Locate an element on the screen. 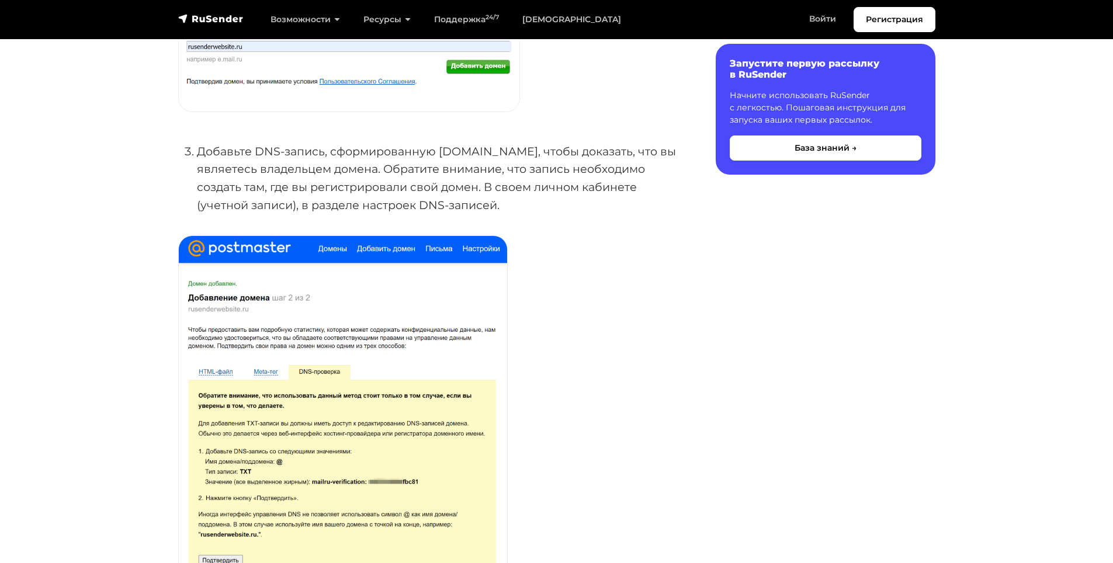  a: Возможности is located at coordinates (305, 19).